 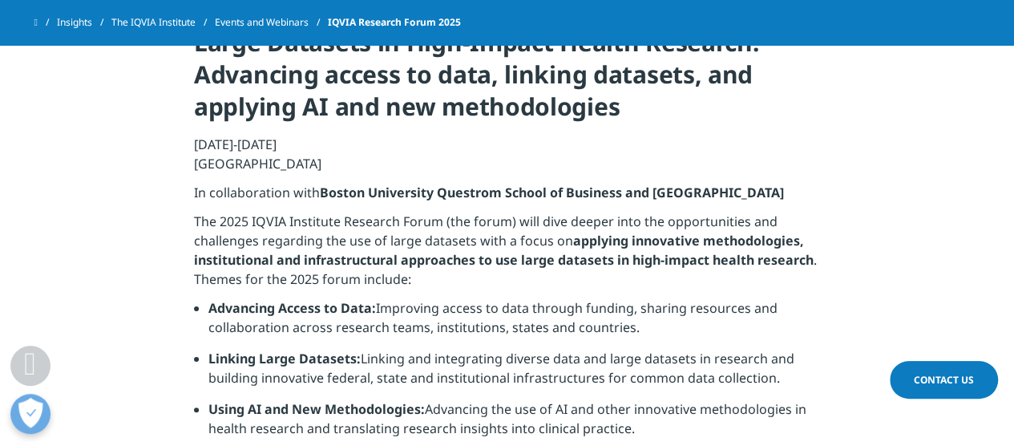 I want to click on li: Improving access to data through funding, sharing resources and collaboration across research tea..., so click(x=514, y=323).